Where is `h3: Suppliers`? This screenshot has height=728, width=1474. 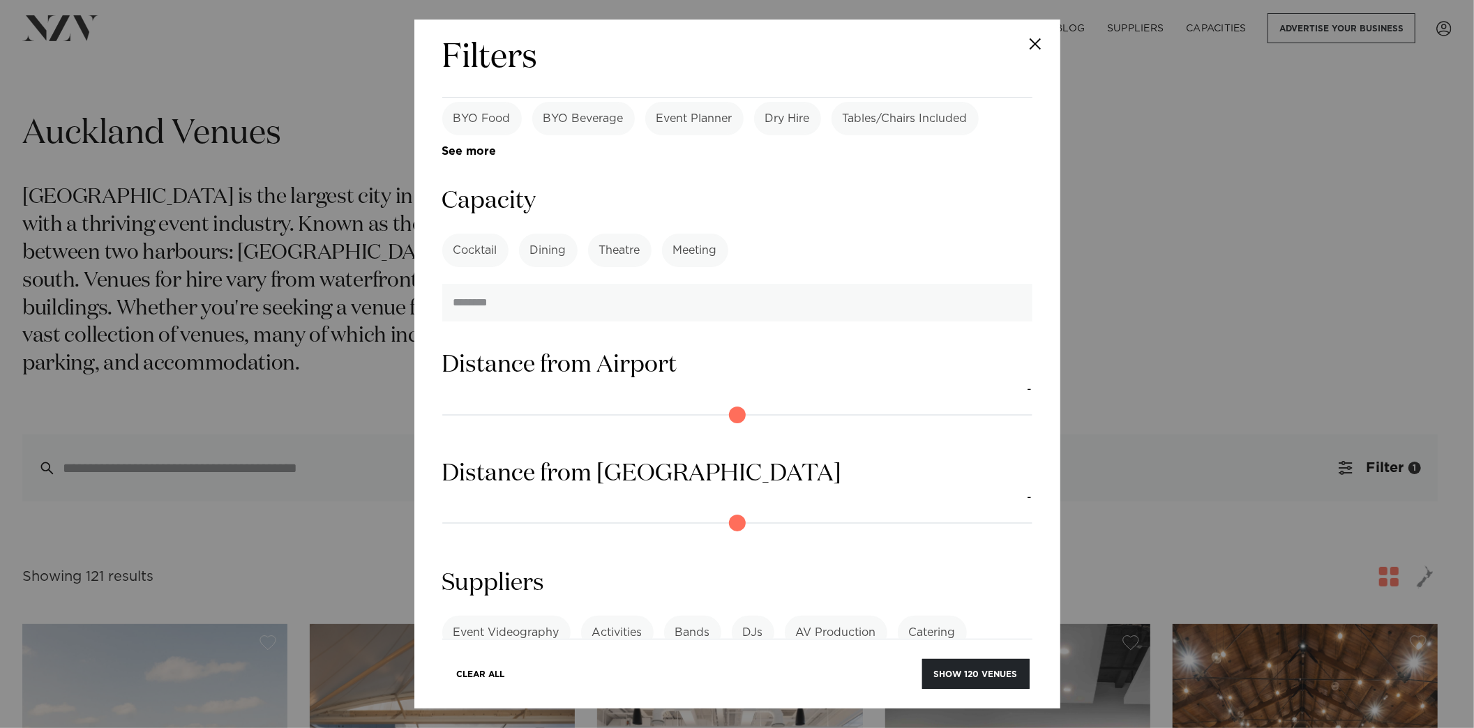
h3: Suppliers is located at coordinates (737, 583).